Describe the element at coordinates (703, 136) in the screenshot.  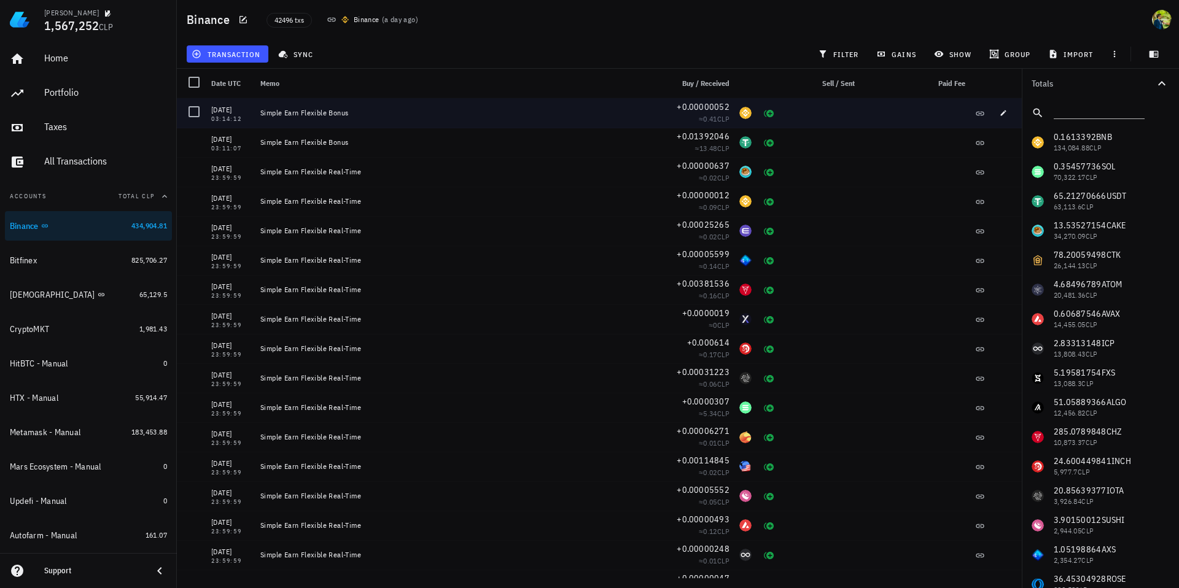
I see `span: +0.01392046` at that location.